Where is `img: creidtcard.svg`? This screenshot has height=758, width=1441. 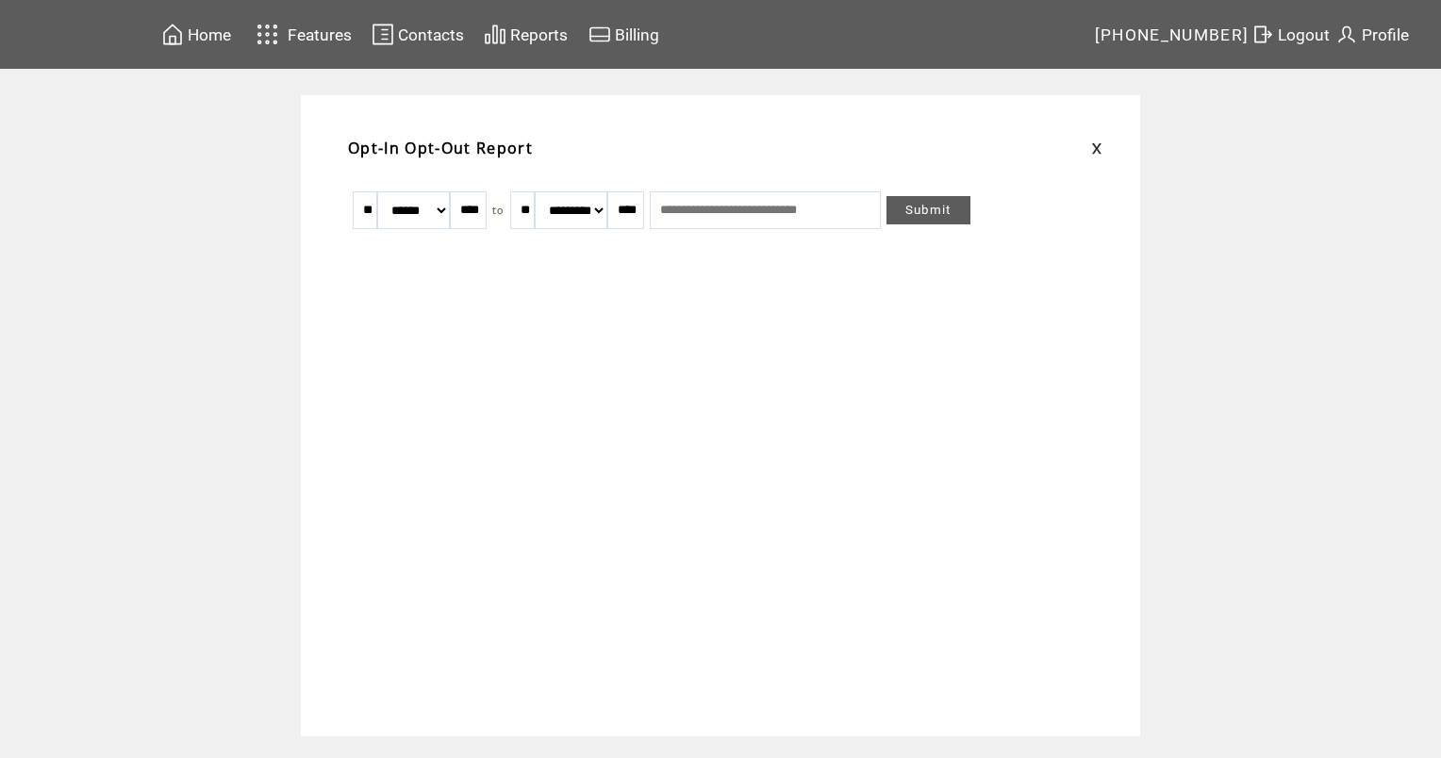
img: creidtcard.svg is located at coordinates (600, 34).